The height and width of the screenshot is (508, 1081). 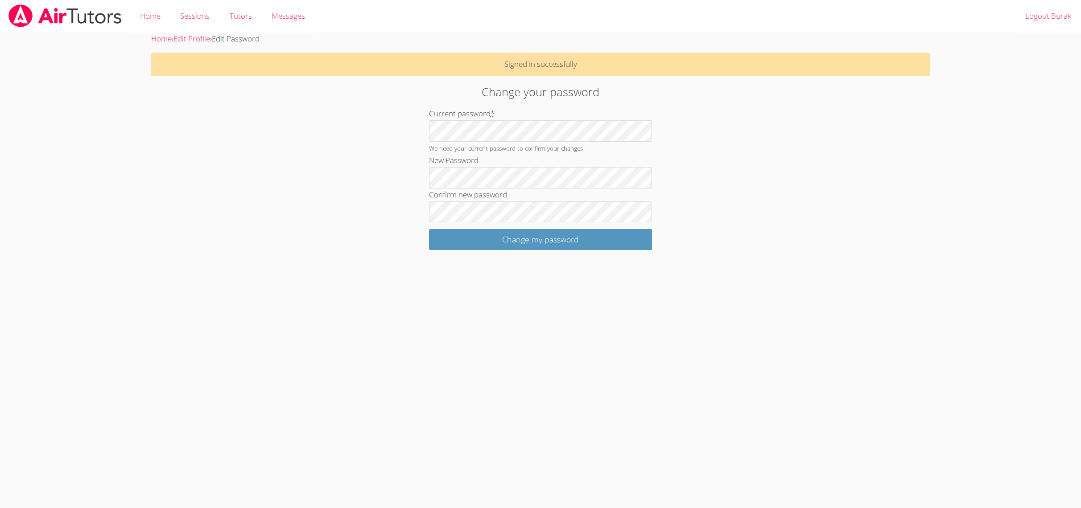 I want to click on p: Signed in successfully, so click(x=540, y=64).